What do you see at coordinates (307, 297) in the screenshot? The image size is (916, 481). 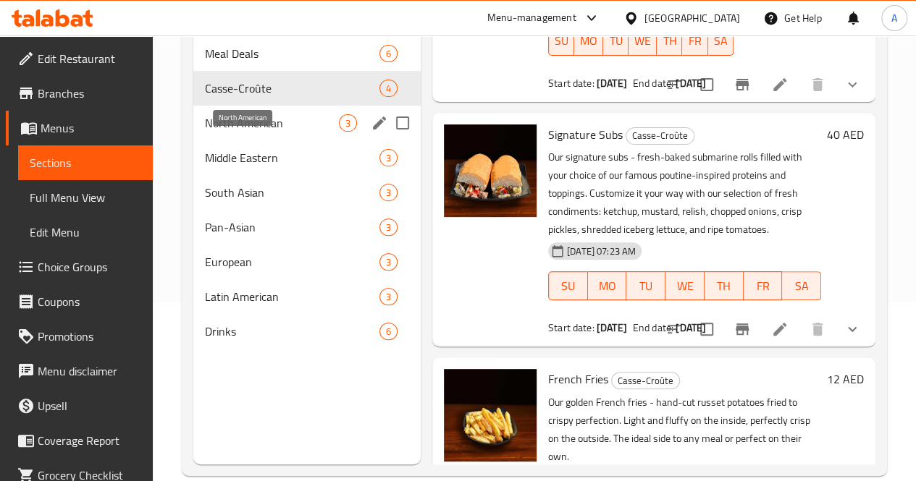 I see `div: Latin American3` at bounding box center [307, 297].